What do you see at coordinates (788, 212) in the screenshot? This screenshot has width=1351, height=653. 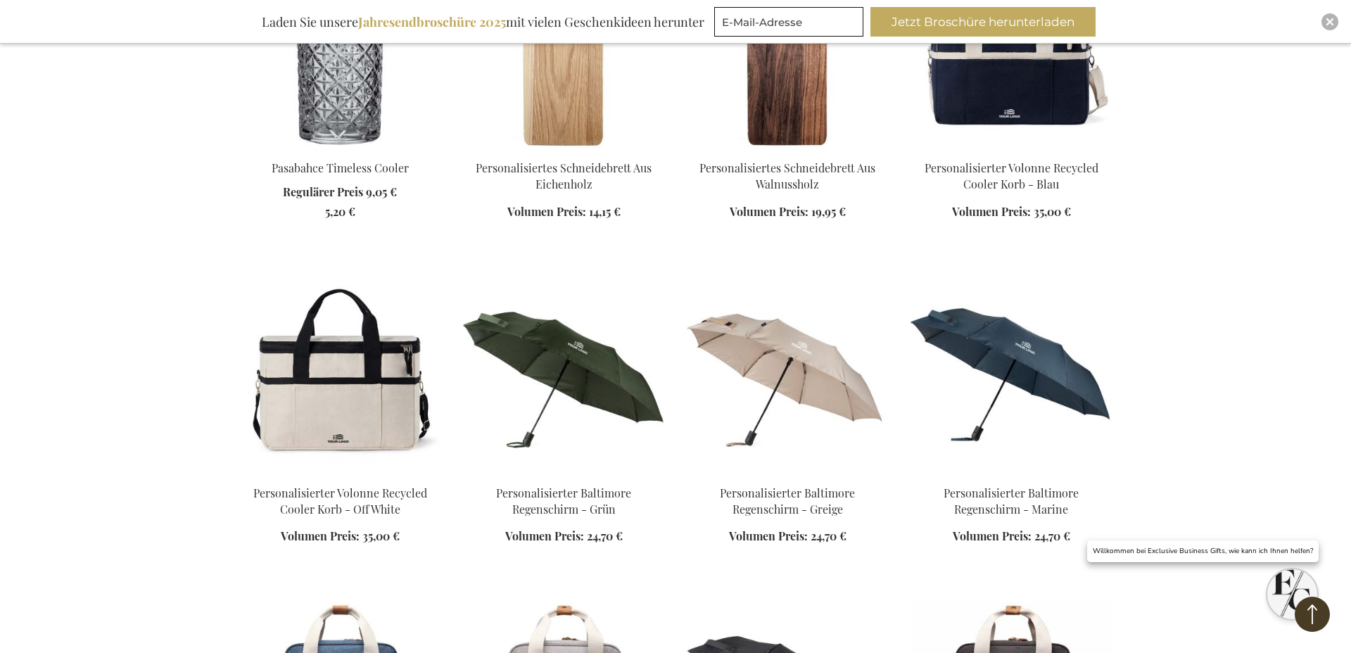 I see `a: Volumen Preis: 19,95 €` at bounding box center [788, 212].